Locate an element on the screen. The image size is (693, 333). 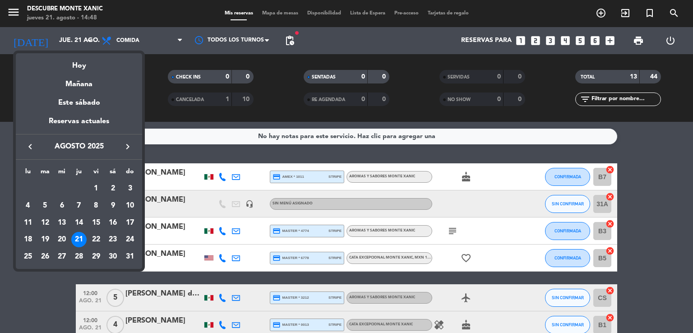
td: 7 de agosto de 2025 is located at coordinates (79, 206).